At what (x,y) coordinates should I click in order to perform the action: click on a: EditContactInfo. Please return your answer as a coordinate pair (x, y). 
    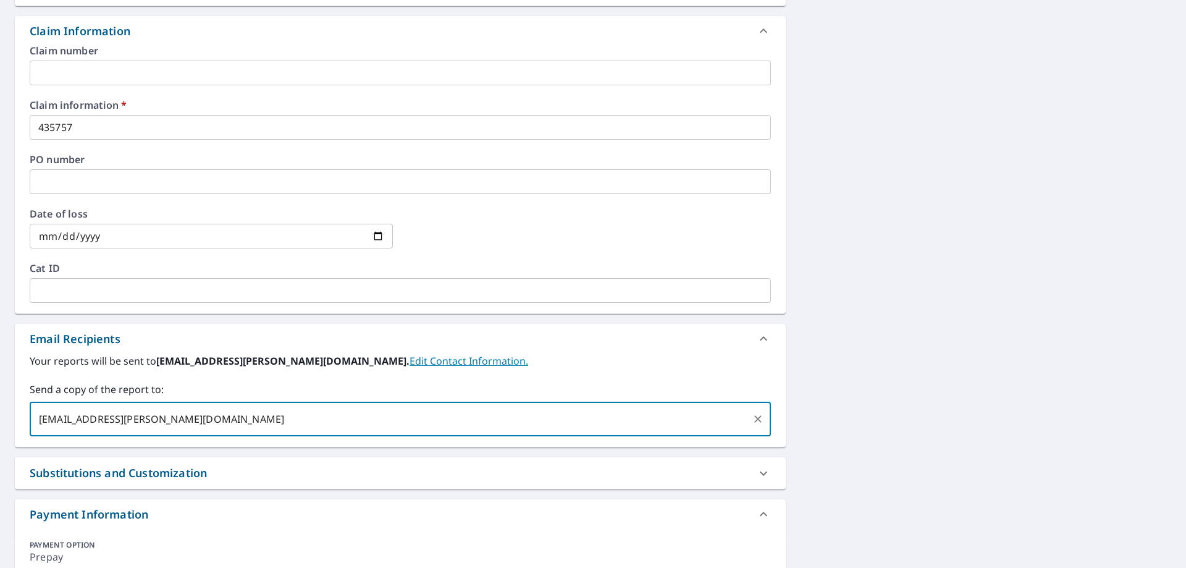
    Looking at the image, I should click on (469, 361).